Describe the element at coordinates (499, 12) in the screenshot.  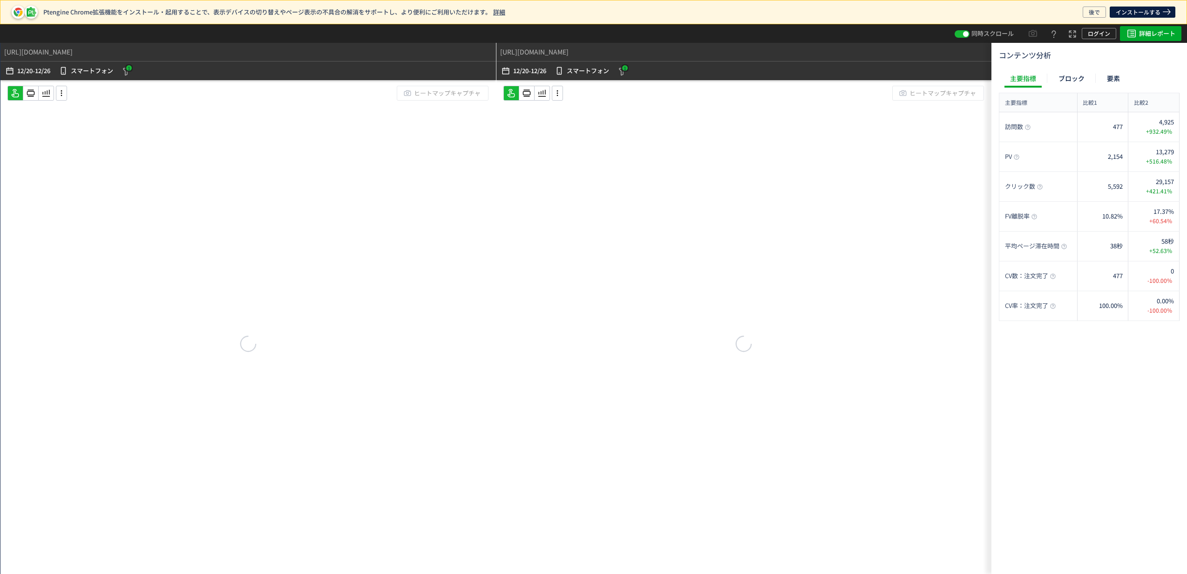
I see `a: 詳細` at that location.